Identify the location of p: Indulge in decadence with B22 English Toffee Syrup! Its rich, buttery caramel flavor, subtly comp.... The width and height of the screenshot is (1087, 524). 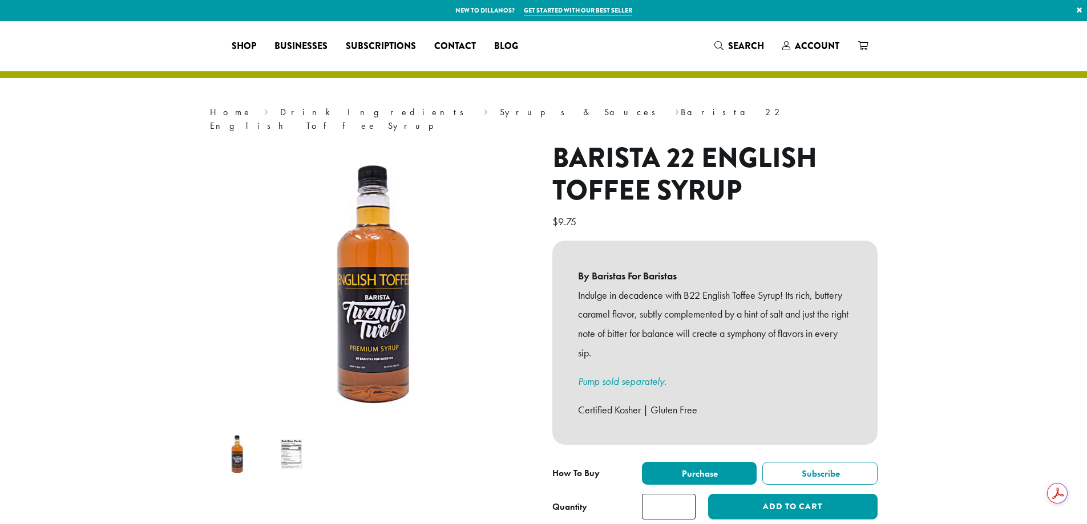
(715, 324).